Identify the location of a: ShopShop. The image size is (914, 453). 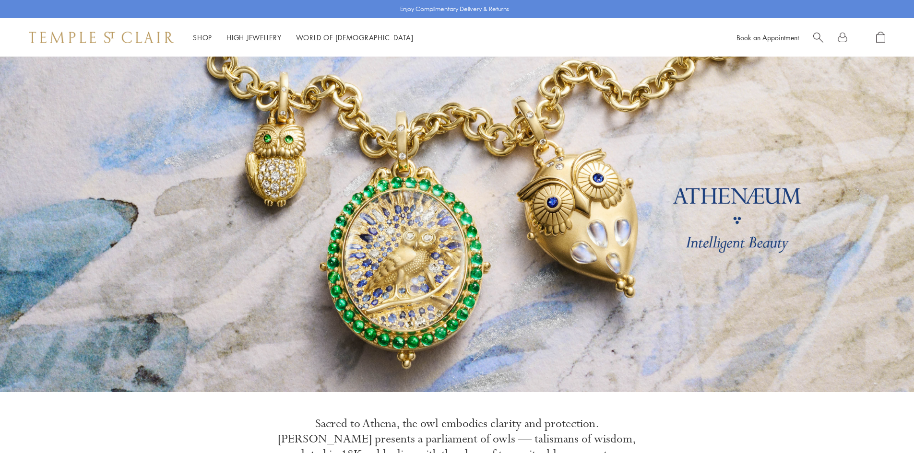
(203, 37).